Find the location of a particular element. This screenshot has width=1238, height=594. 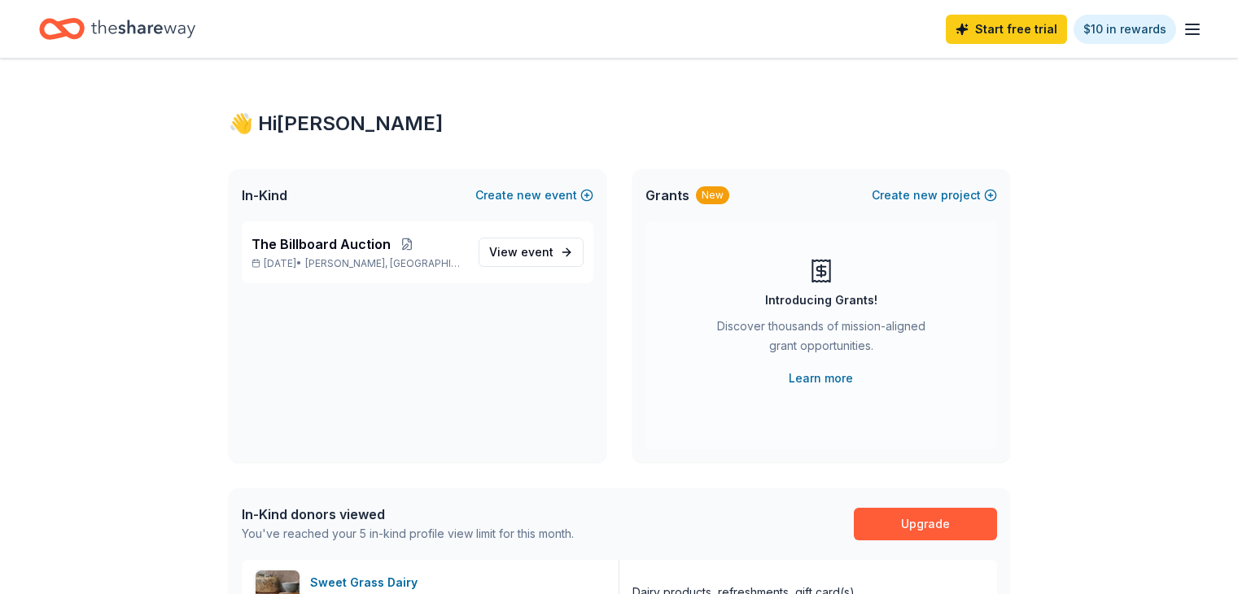

span: The Billboard Auction is located at coordinates (321, 244).